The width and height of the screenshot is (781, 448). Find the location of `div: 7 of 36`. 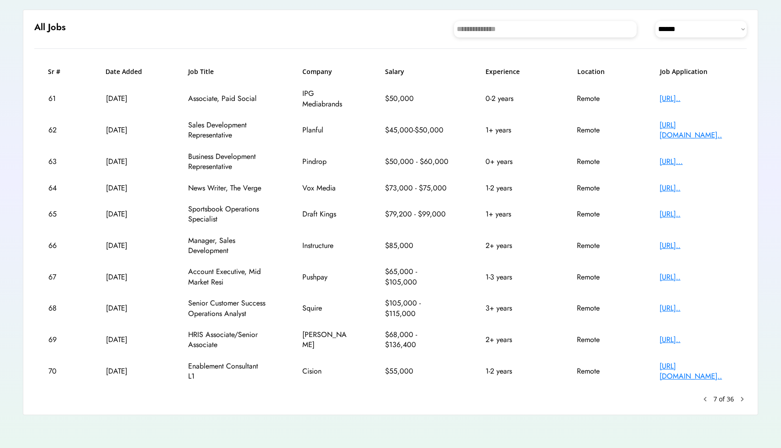

div: 7 of 36 is located at coordinates (724, 399).